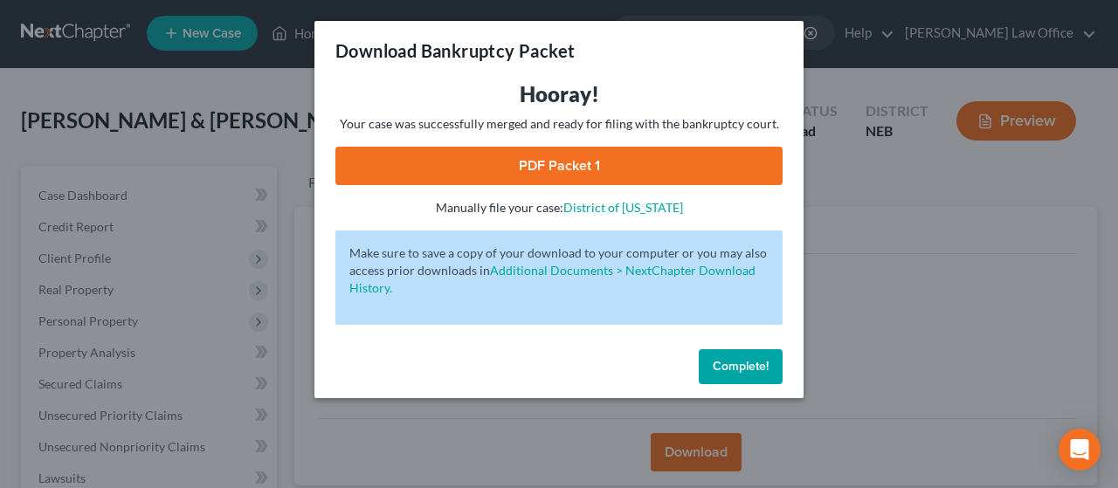  Describe the element at coordinates (741, 367) in the screenshot. I see `button: Complete!` at that location.